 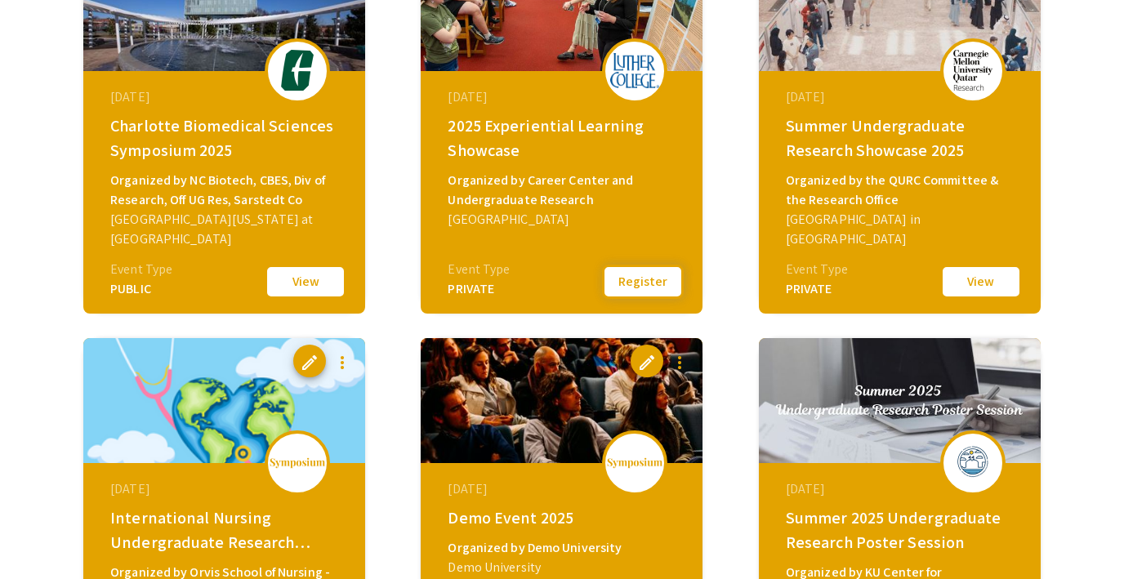 I want to click on button: Register, so click(x=643, y=282).